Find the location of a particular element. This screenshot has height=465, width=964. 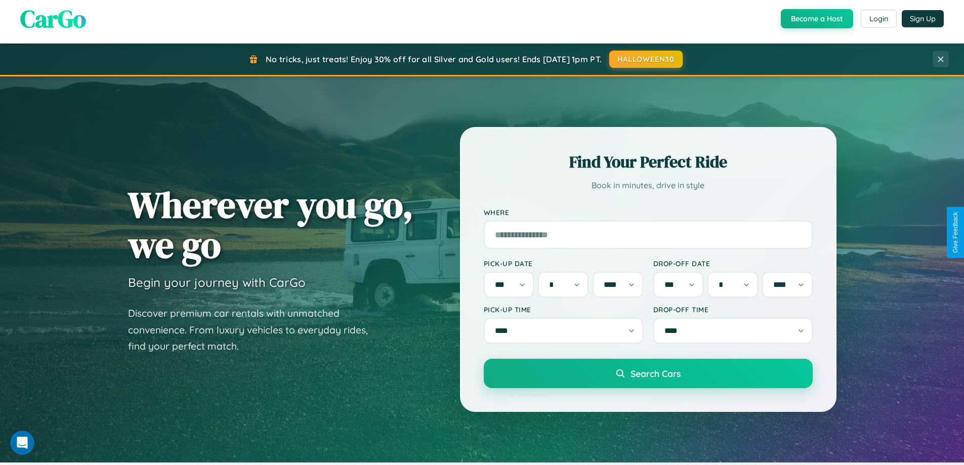

h2: Find Your Perfect Ride is located at coordinates (648, 162).